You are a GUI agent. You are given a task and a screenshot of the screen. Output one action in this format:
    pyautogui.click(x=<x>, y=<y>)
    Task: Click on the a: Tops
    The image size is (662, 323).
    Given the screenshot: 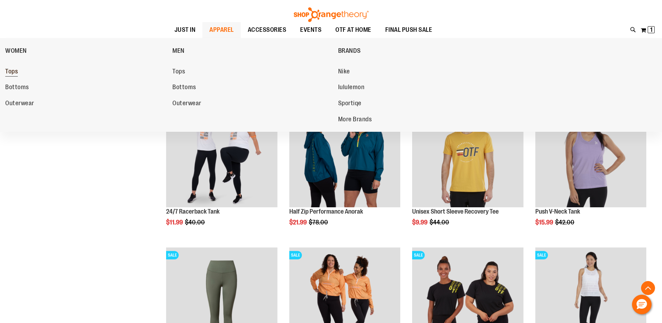 What is the action you would take?
    pyautogui.click(x=85, y=72)
    